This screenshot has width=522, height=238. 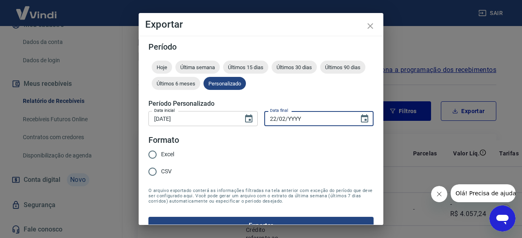 What do you see at coordinates (37, 9) in the screenshot?
I see `span: Olá! Precisa de ajuda?` at bounding box center [37, 9].